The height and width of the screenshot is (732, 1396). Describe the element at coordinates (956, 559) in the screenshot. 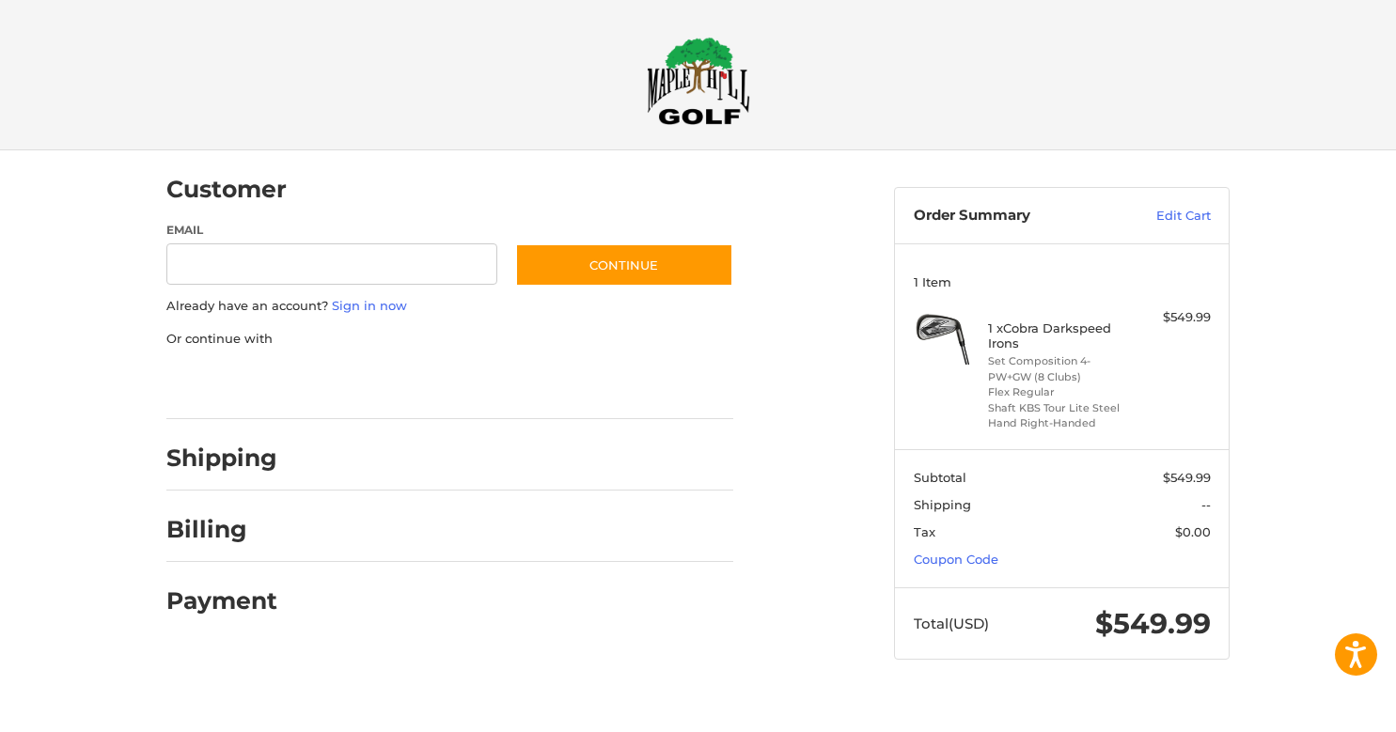

I see `a: Coupon Code` at that location.